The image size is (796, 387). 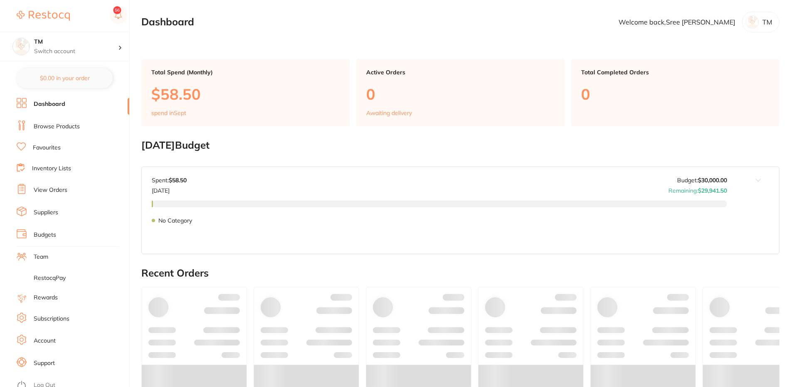 What do you see at coordinates (675, 72) in the screenshot?
I see `p: Total Completed Orders` at bounding box center [675, 72].